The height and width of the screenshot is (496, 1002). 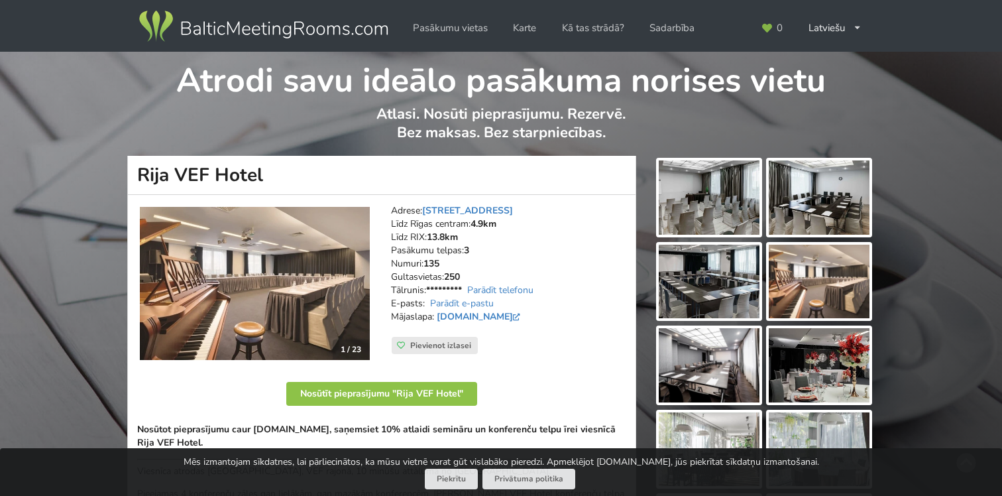 What do you see at coordinates (529, 479) in the screenshot?
I see `a: Privātuma politika` at bounding box center [529, 479].